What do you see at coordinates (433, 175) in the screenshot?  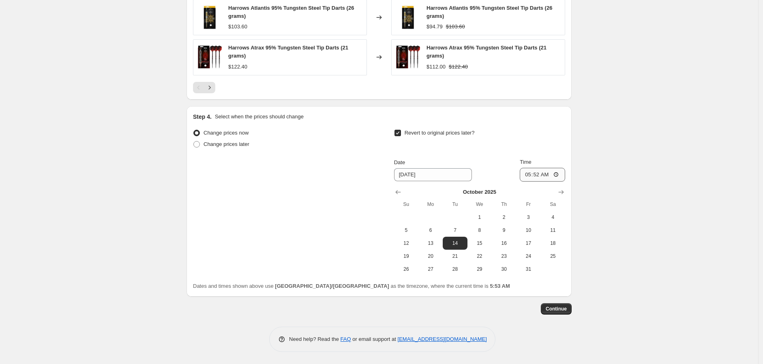 I see `input: 9/12/2025` at bounding box center [433, 175].